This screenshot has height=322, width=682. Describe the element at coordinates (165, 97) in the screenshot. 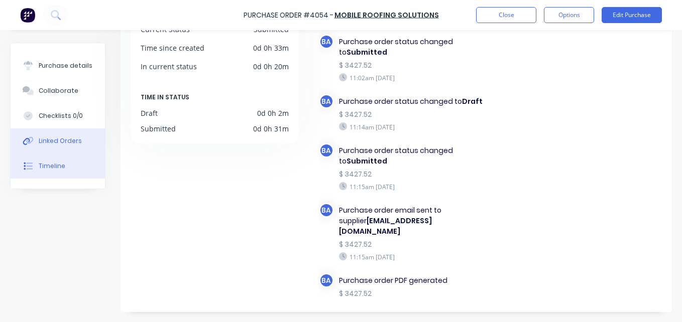

I see `span: TIME IN STATUS` at that location.